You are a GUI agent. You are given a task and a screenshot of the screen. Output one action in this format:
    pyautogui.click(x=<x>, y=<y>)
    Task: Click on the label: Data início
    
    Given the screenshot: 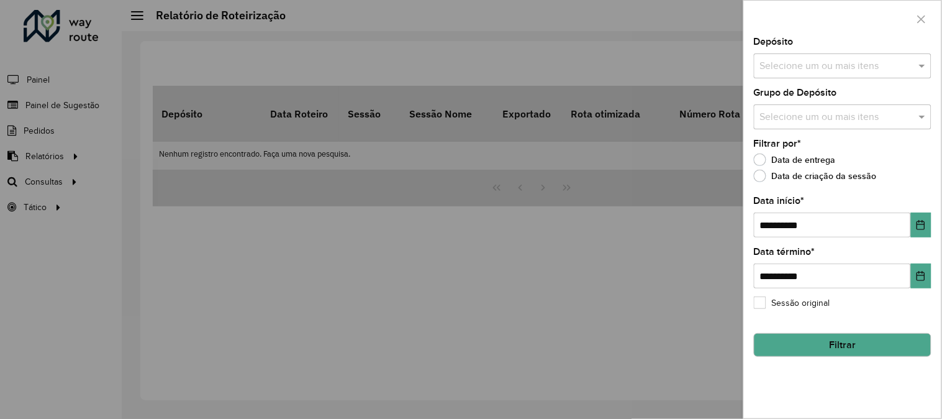 What is the action you would take?
    pyautogui.click(x=780, y=201)
    